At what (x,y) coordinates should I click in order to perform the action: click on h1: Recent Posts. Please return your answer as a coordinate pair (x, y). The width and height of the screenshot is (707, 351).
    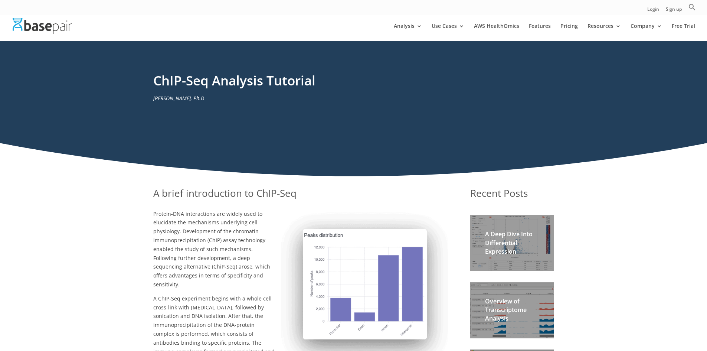
    Looking at the image, I should click on (512, 195).